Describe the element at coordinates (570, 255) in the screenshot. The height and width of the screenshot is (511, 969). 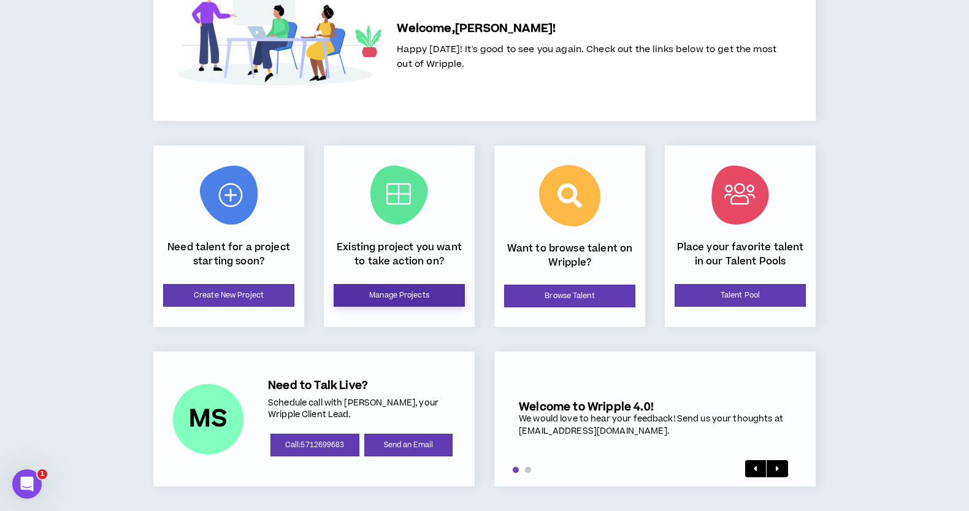
I see `p: Want to browse talent on Wripple?` at that location.